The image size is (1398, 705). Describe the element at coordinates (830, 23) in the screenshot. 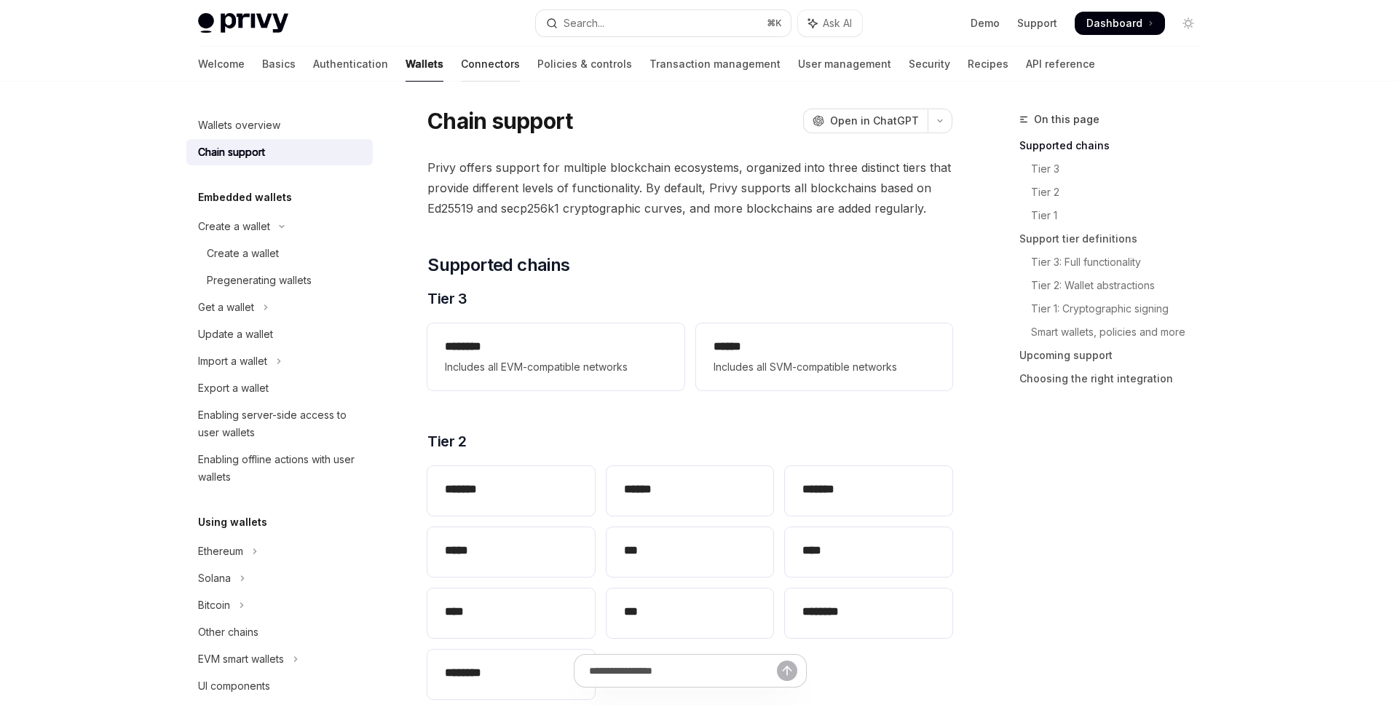

I see `button: Toggle assistant panel` at that location.